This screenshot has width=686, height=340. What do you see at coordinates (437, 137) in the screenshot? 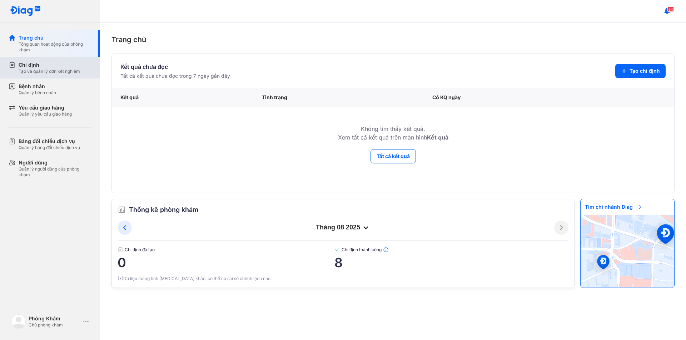
I see `b: Kết quả` at bounding box center [437, 137].